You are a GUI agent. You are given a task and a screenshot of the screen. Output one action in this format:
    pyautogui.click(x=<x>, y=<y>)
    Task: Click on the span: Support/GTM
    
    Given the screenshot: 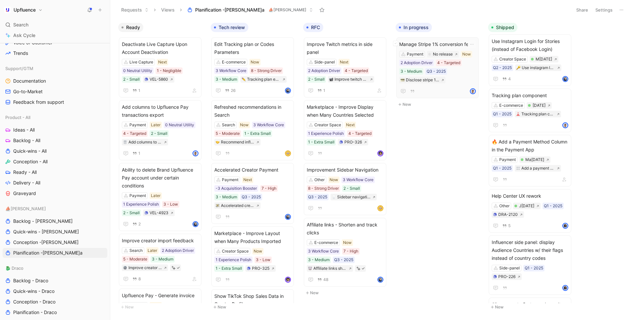 What is the action you would take?
    pyautogui.click(x=19, y=68)
    